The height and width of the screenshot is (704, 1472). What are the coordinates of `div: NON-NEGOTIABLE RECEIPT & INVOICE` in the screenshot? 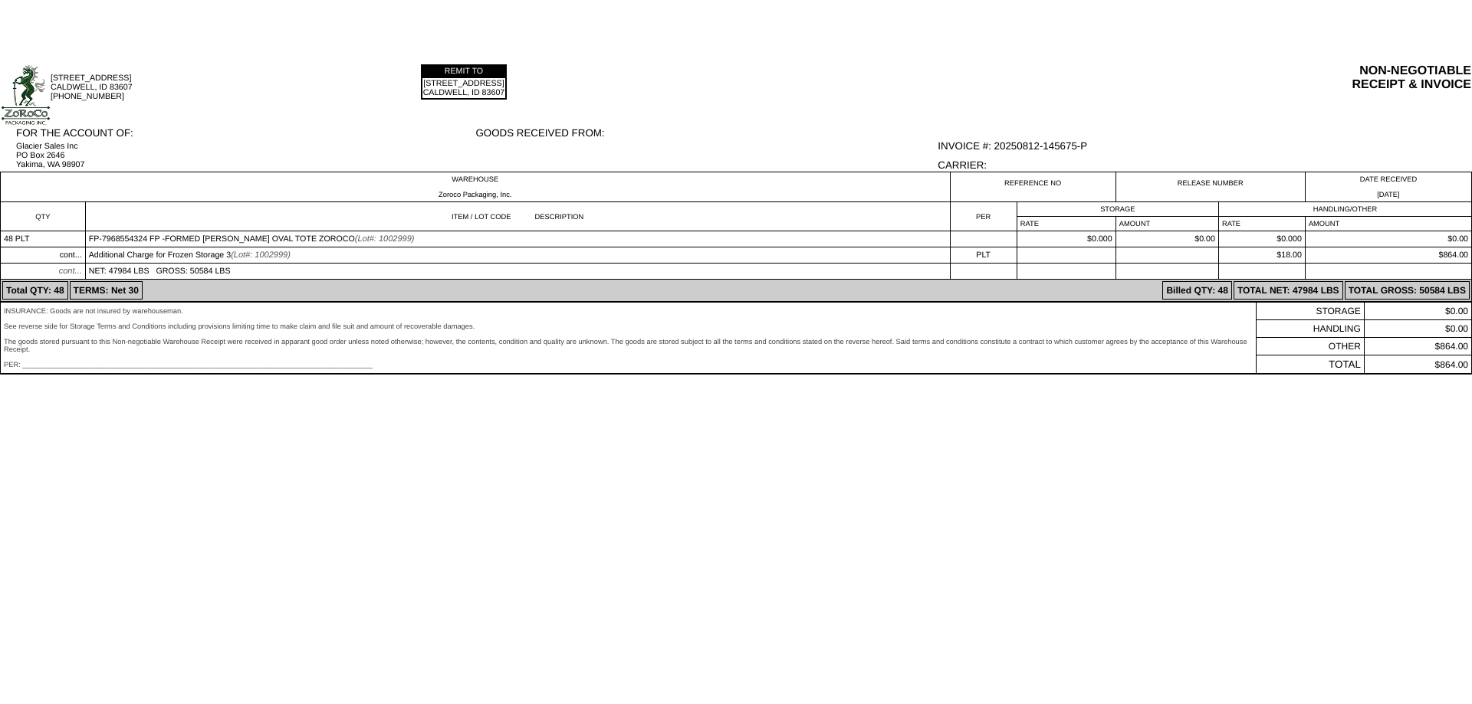 It's located at (1167, 78).